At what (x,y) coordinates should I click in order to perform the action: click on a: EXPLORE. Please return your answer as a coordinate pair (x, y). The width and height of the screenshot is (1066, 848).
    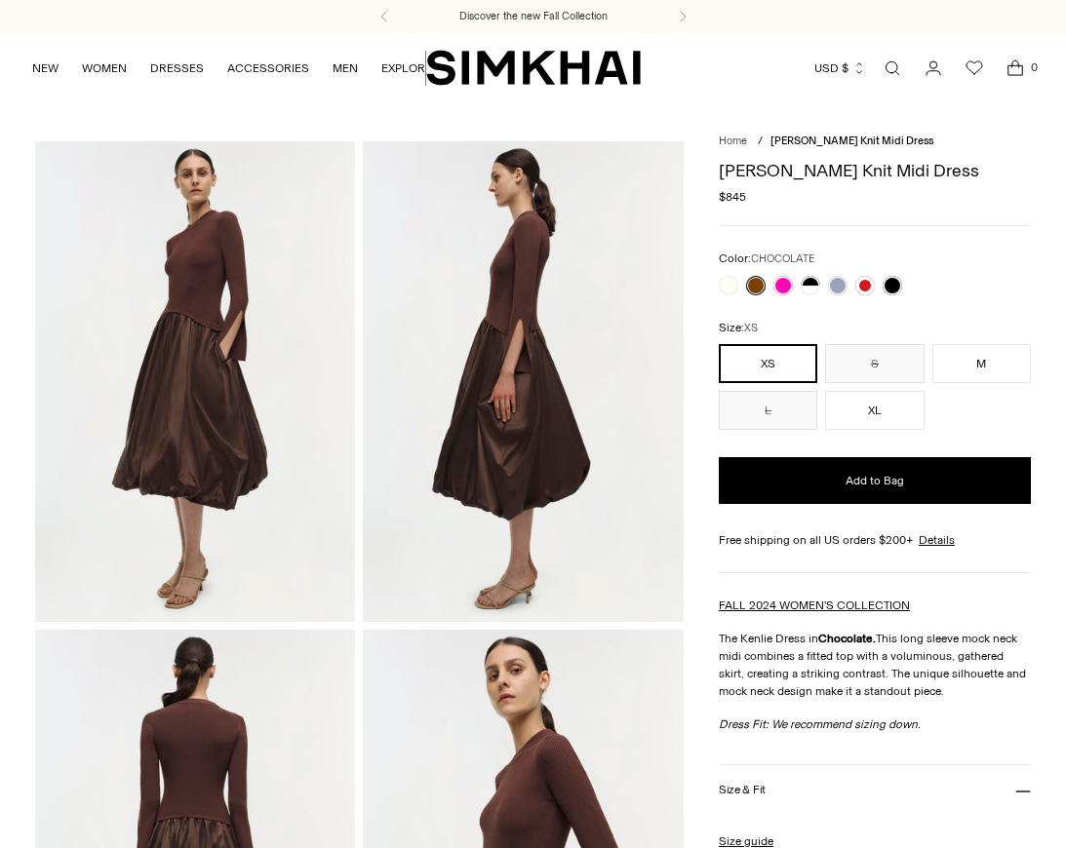
    Looking at the image, I should click on (407, 68).